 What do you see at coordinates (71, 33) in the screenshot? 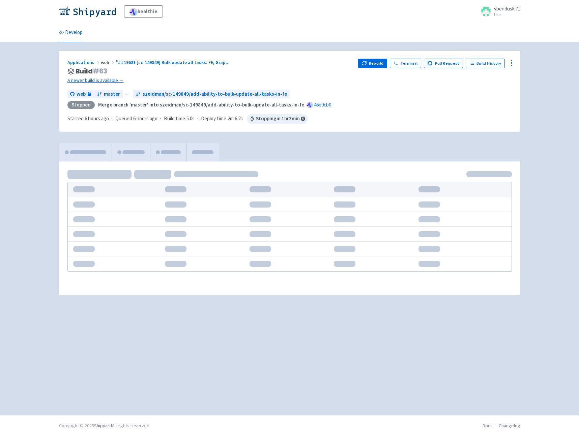
I see `a: Develop` at bounding box center [71, 33].